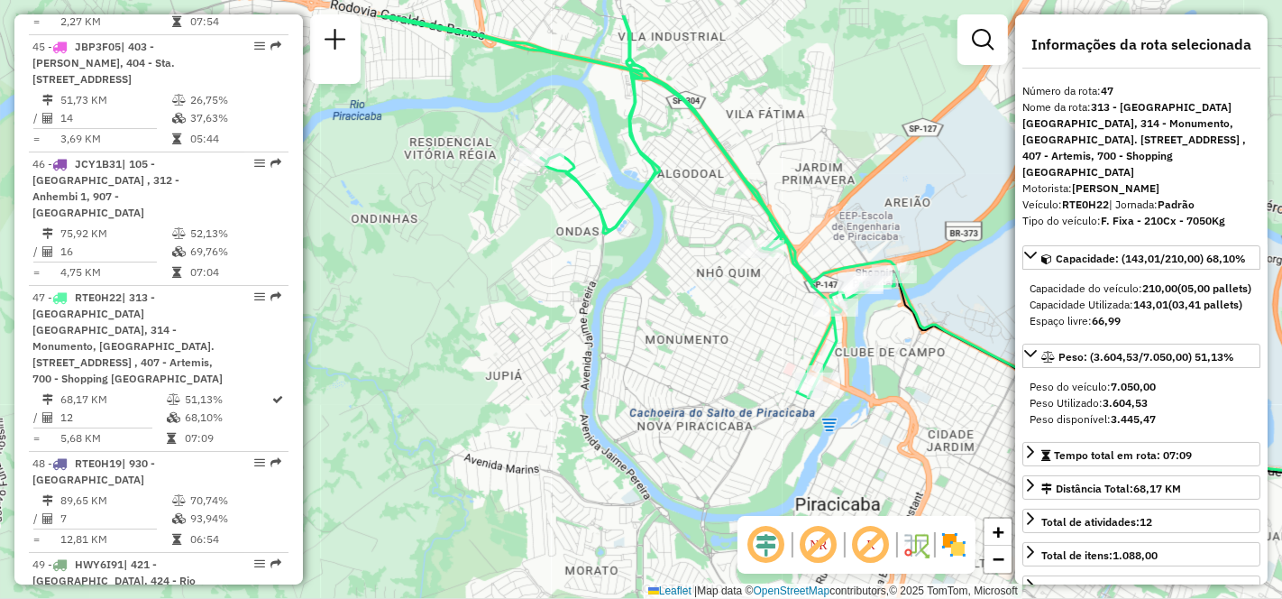  Describe the element at coordinates (115, 118) in the screenshot. I see `td: 14` at that location.